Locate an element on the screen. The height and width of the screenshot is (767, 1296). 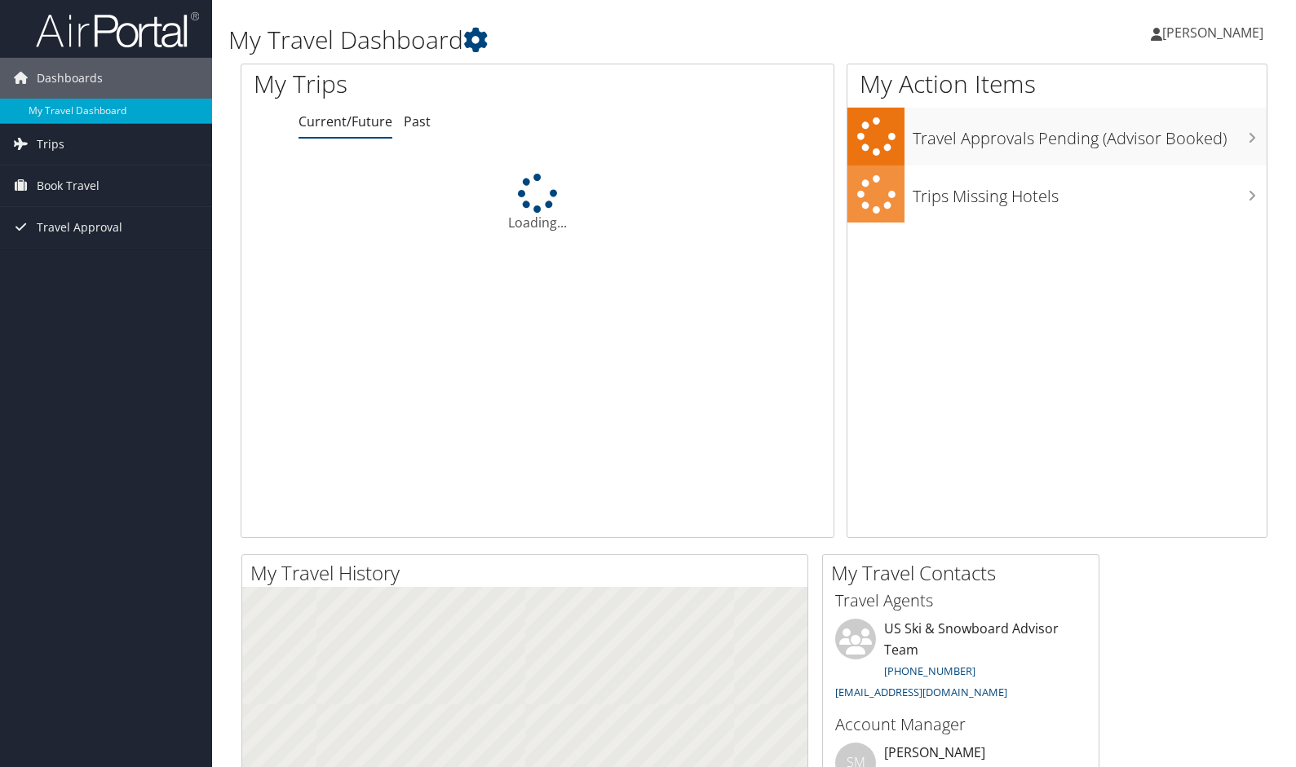
a: Past is located at coordinates (417, 122).